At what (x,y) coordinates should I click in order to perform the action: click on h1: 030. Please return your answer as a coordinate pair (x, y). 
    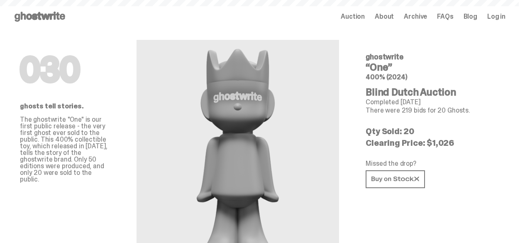
    Looking at the image, I should click on (65, 70).